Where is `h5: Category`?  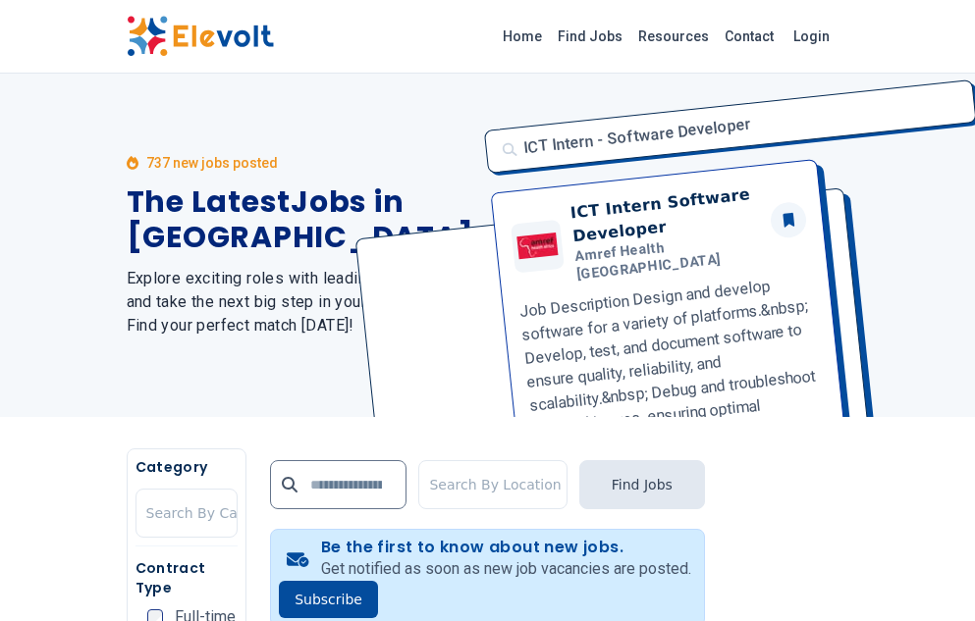 h5: Category is located at coordinates (186, 467).